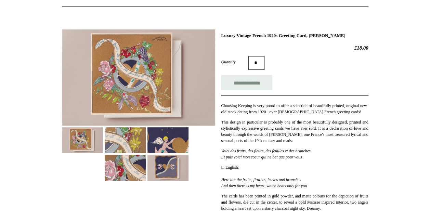 This screenshot has width=430, height=219. I want to click on em: Voici des fruits, des fleurs, des feuilles et des branches, so click(266, 151).